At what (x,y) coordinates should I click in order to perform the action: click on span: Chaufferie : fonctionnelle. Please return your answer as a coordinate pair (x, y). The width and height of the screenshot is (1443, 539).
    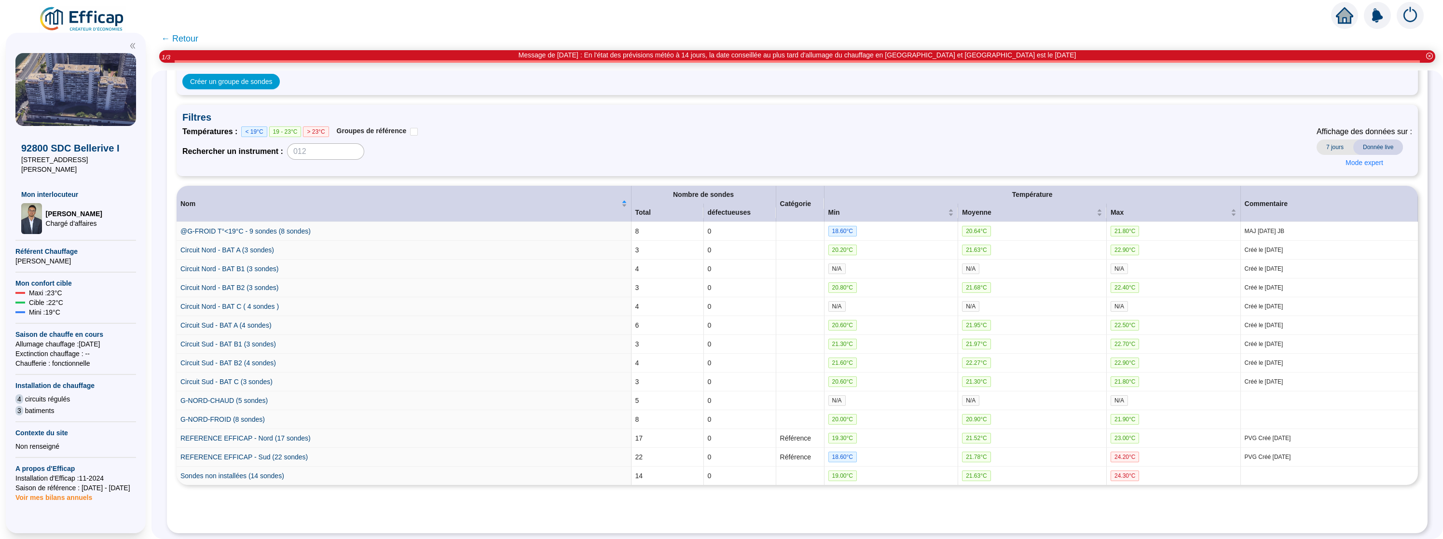
    Looking at the image, I should click on (76, 363).